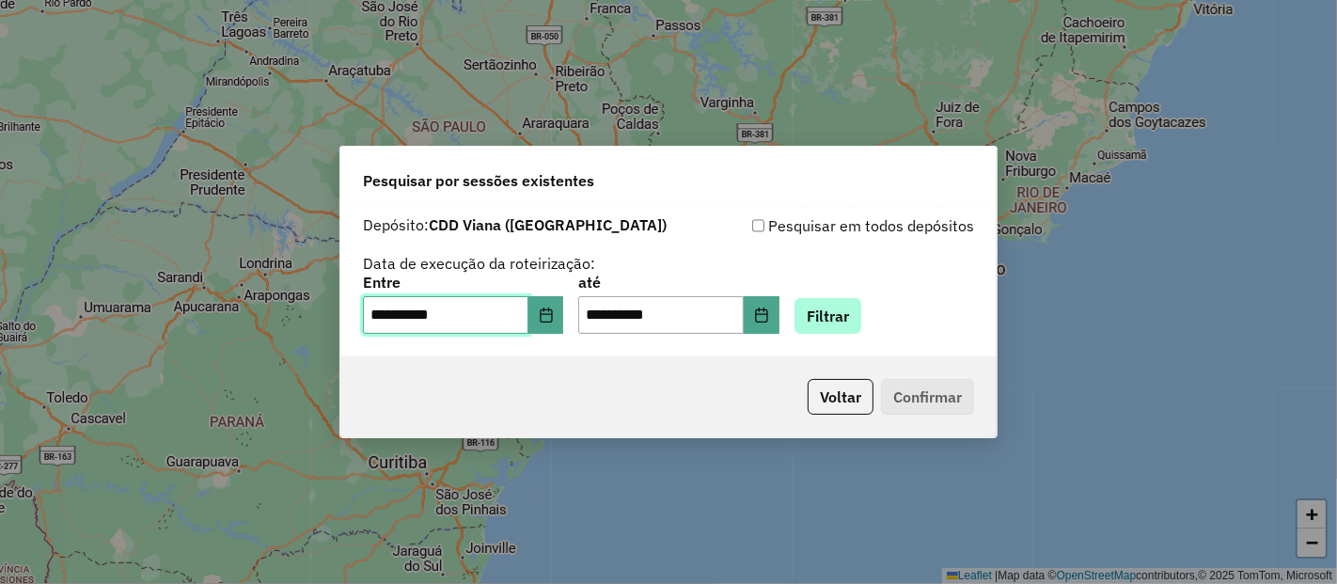  Describe the element at coordinates (479, 263) in the screenshot. I see `label: Data de execução da roteirização:` at that location.